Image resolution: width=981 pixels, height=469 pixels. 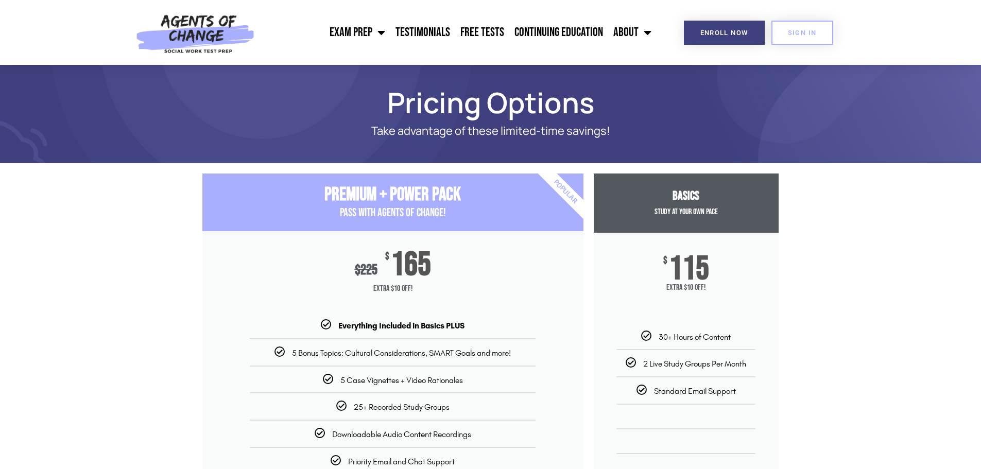 I want to click on span: SIGN IN, so click(x=802, y=32).